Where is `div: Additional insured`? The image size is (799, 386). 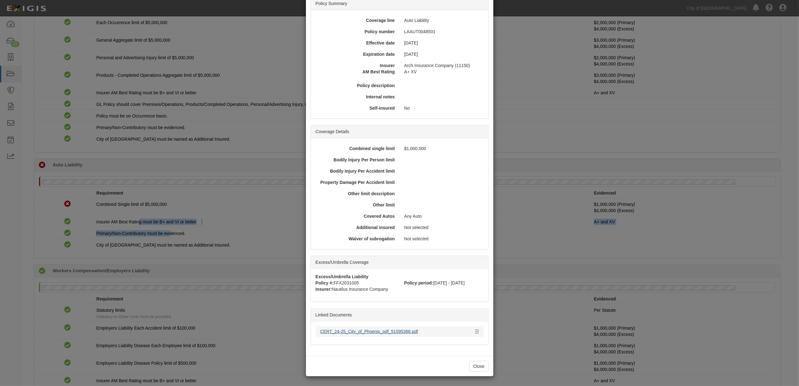
div: Additional insured is located at coordinates (356, 227).